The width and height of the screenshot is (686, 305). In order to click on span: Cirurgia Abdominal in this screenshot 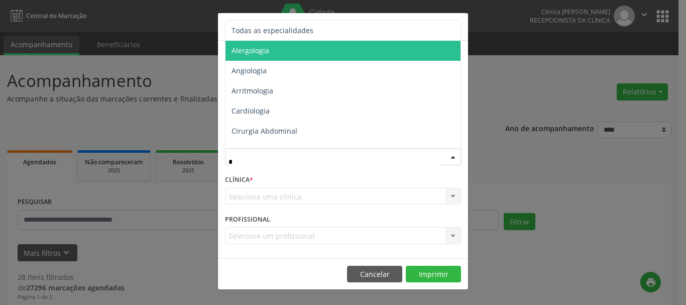, I will do `click(264, 131)`.